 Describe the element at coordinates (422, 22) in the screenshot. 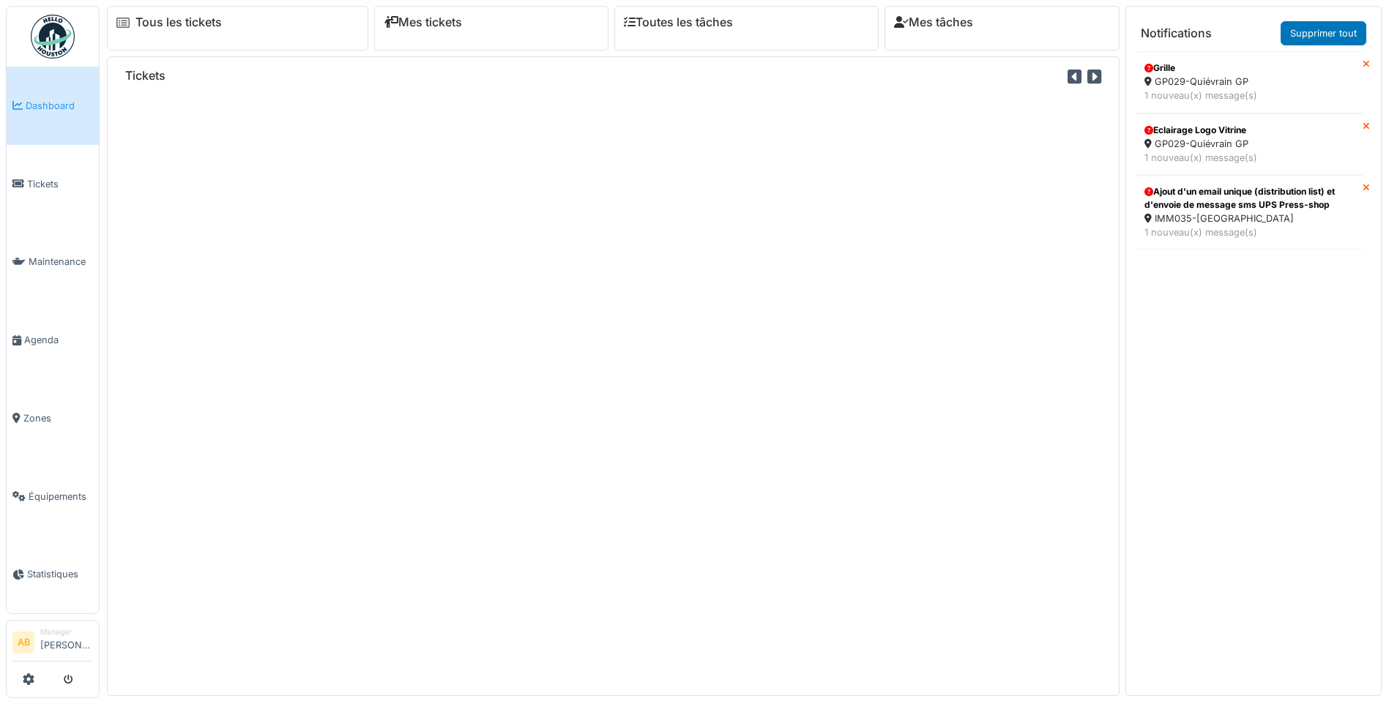

I see `a: Mes tickets` at that location.